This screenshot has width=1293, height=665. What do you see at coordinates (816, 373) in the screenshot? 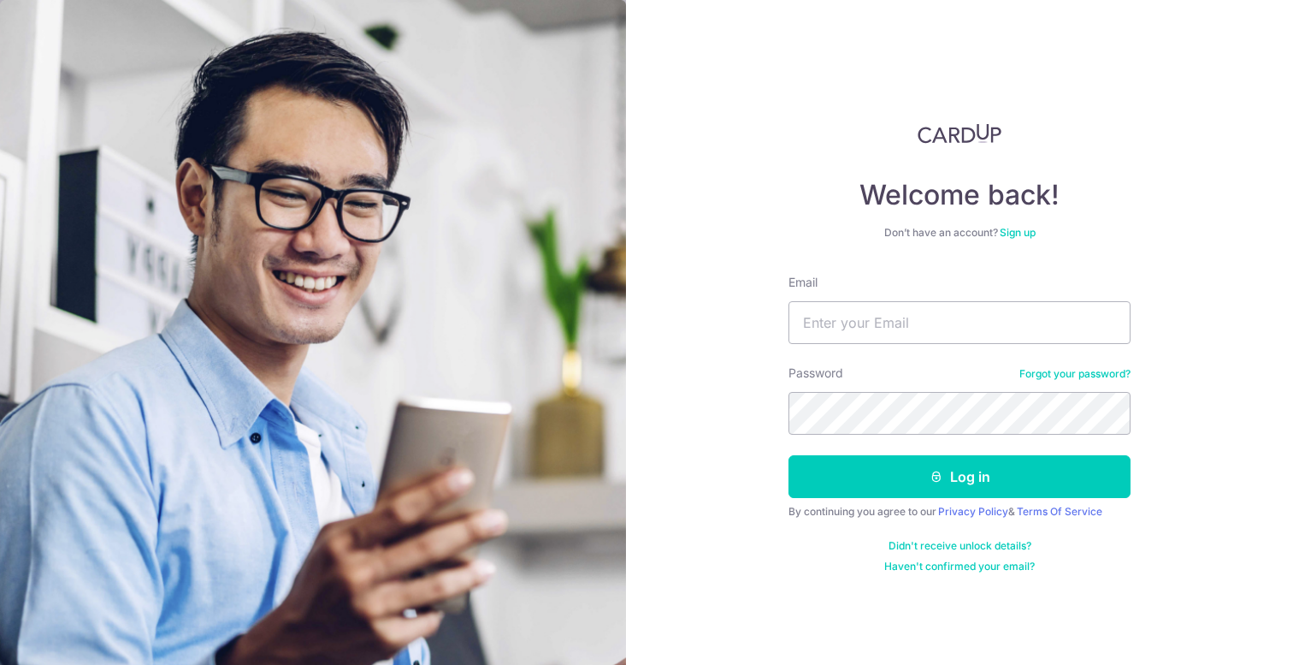
I see `label: Password` at bounding box center [816, 373].